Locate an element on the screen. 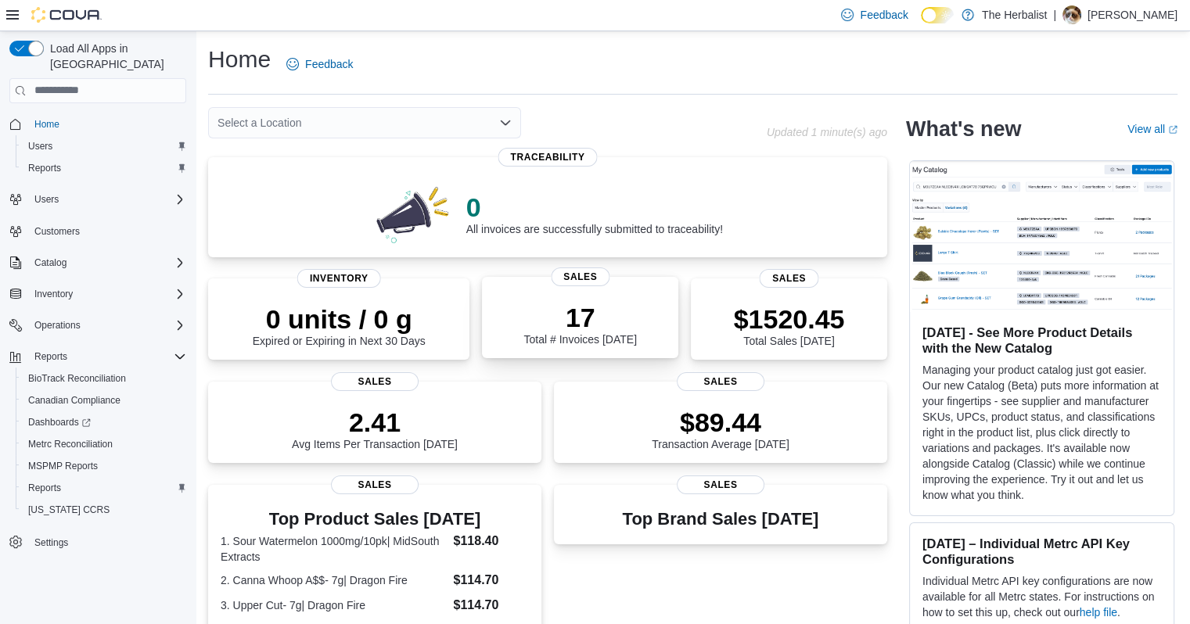 The height and width of the screenshot is (624, 1190). p: 17 is located at coordinates (580, 318).